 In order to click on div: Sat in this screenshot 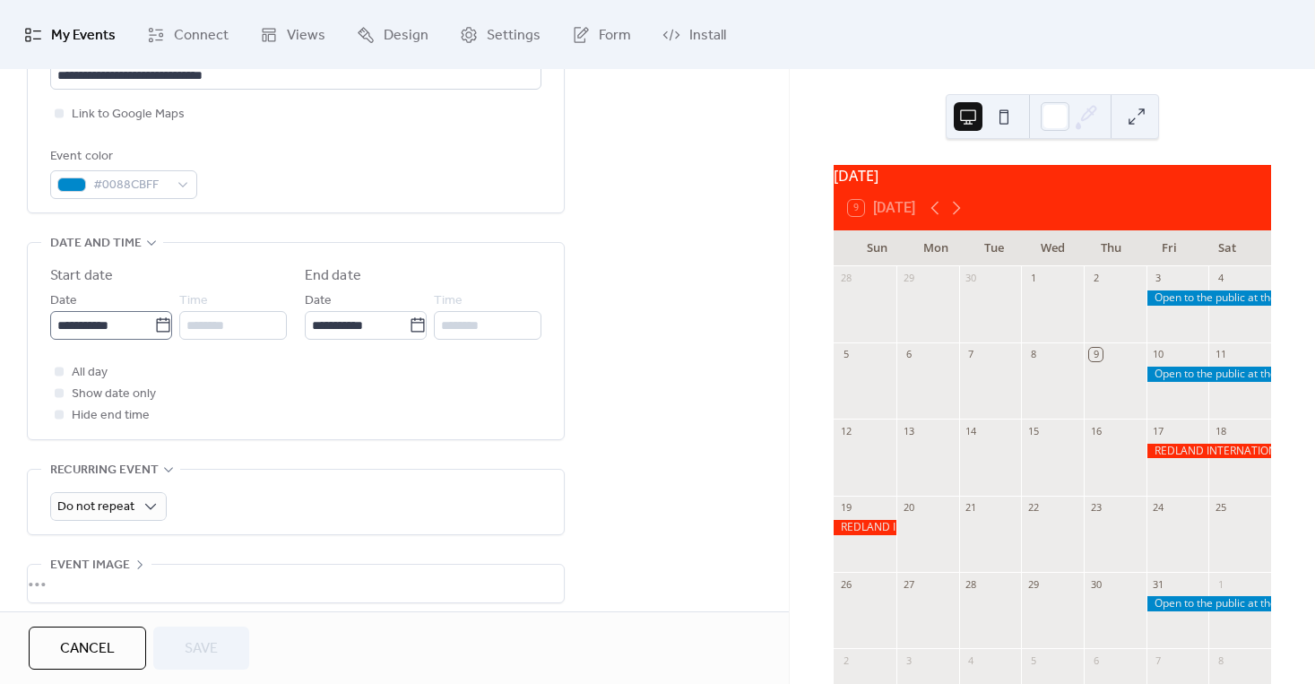, I will do `click(1227, 248)`.